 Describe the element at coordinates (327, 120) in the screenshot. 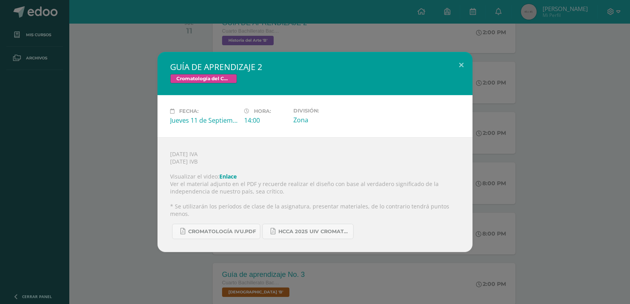

I see `div: Zona` at that location.